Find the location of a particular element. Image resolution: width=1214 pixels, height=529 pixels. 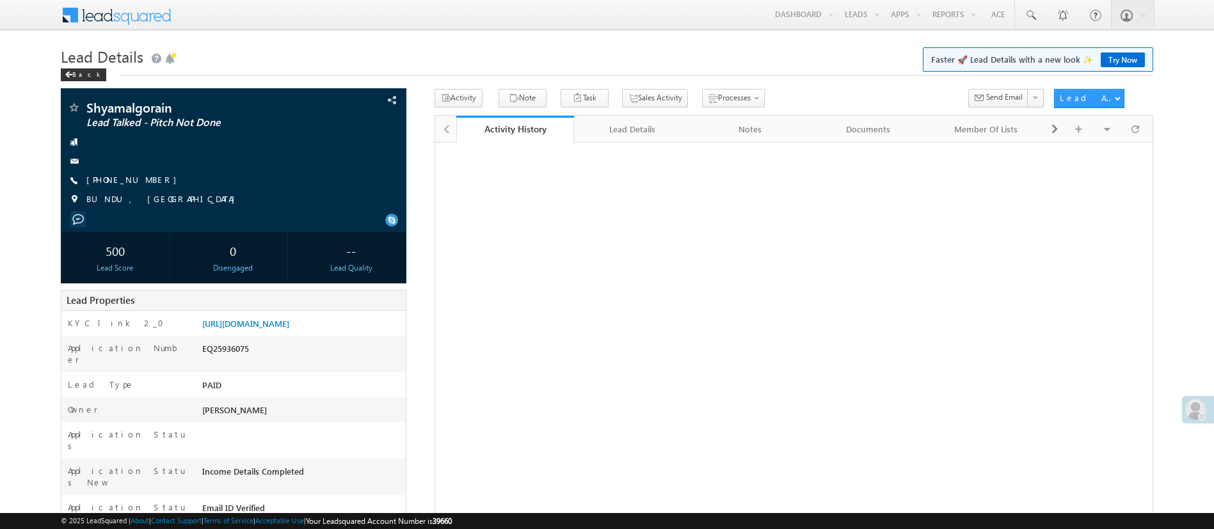

a: Notes is located at coordinates (751, 129).